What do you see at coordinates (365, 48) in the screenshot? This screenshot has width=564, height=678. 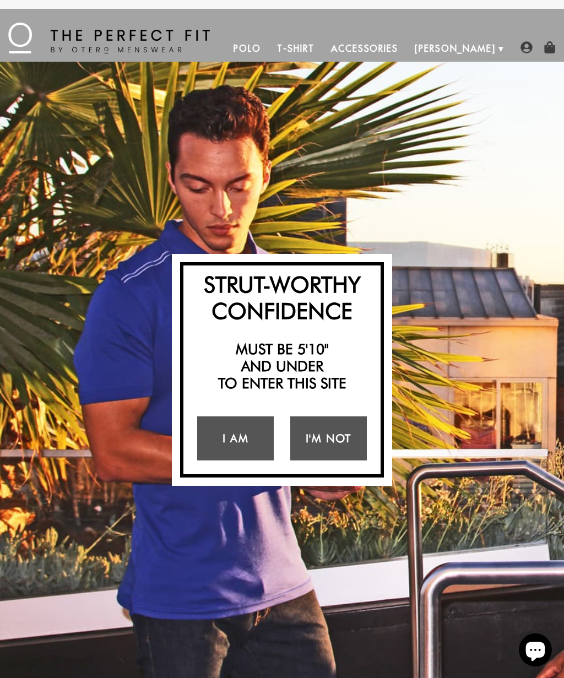 I see `a: Accessories` at bounding box center [365, 48].